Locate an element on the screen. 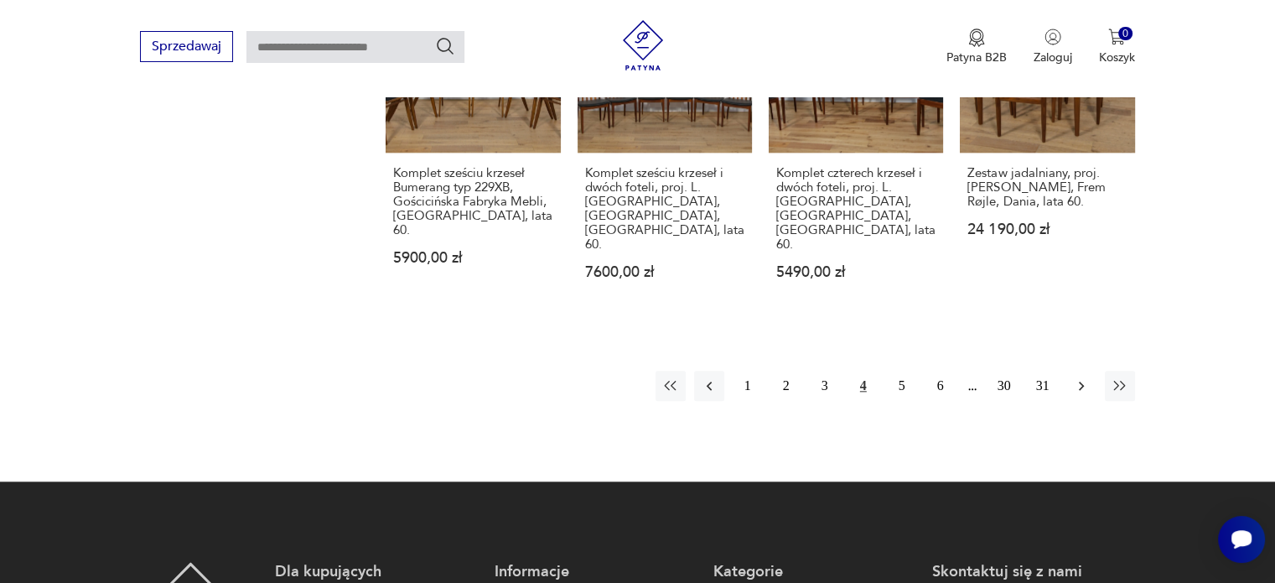 This screenshot has width=1275, height=583. img: Ikona medalu is located at coordinates (977, 38).